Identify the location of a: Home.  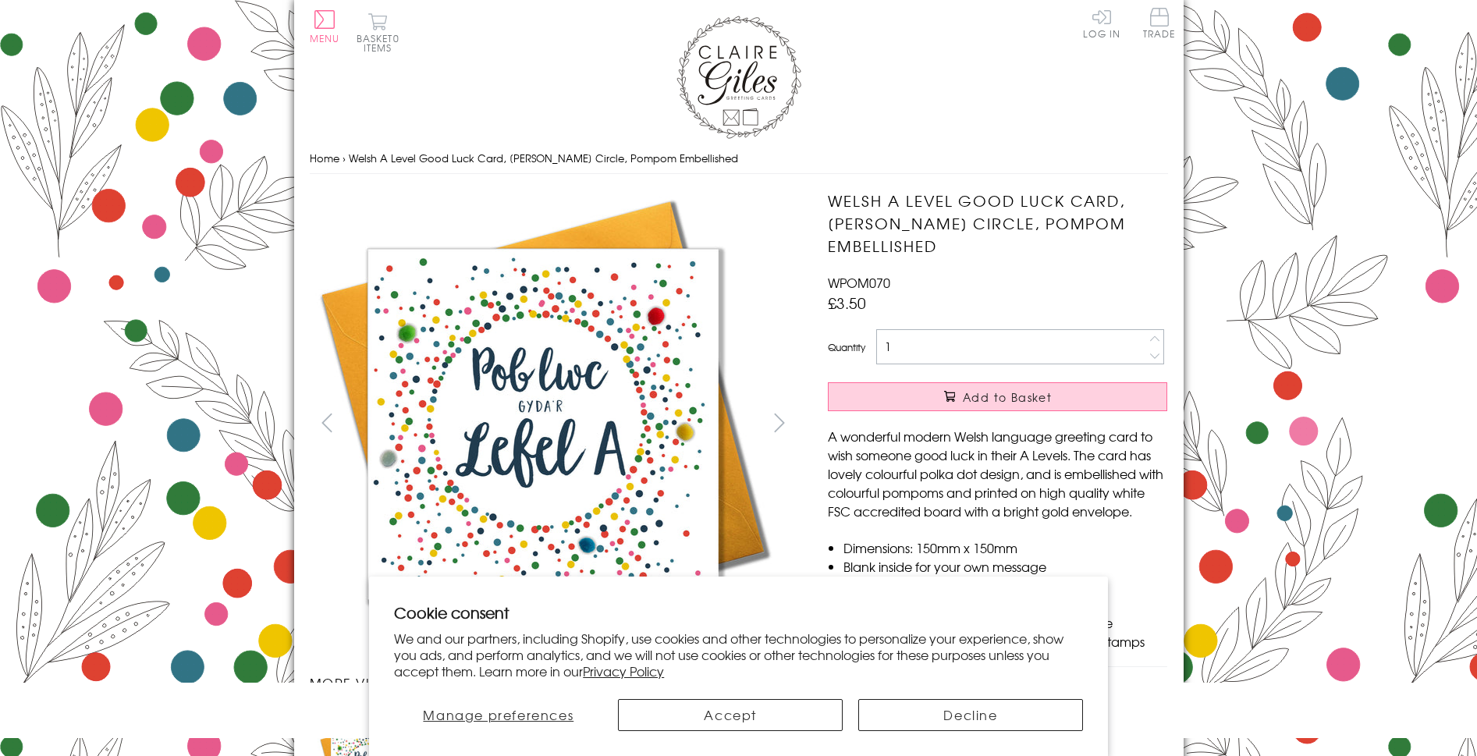
(325, 158).